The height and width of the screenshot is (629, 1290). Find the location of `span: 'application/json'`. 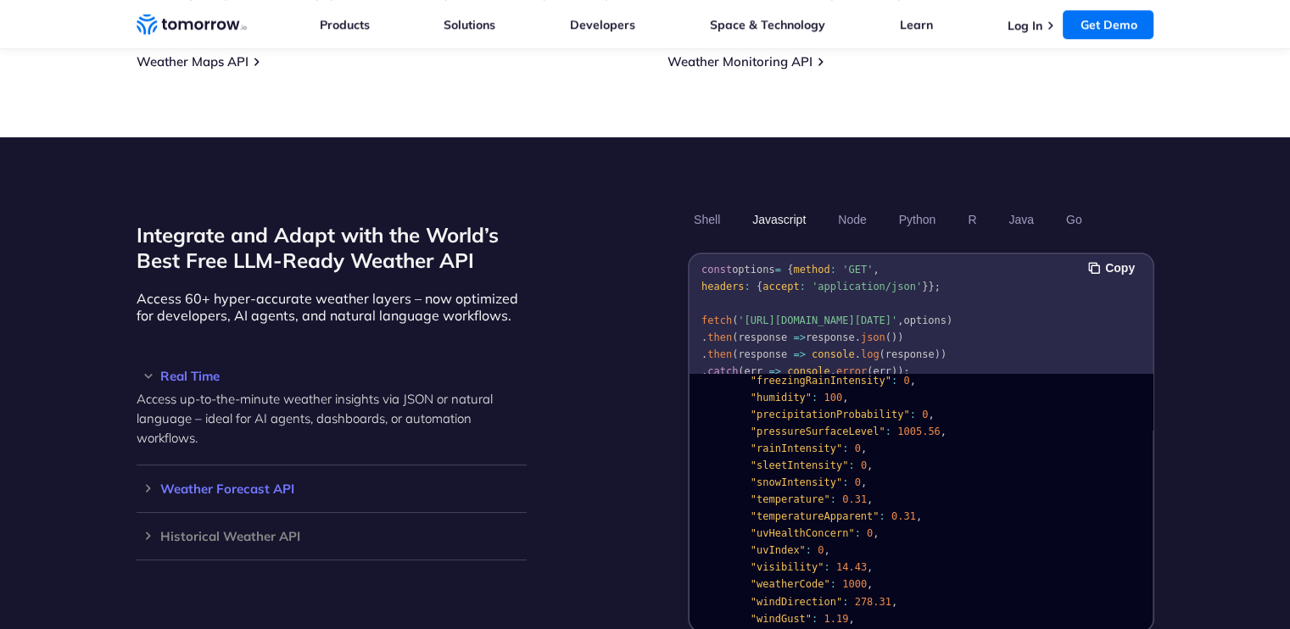

span: 'application/json' is located at coordinates (867, 287).